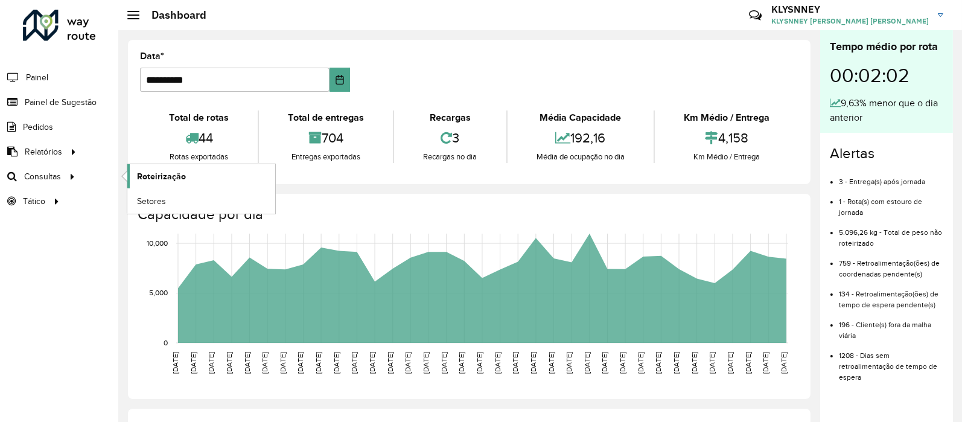 The image size is (962, 422). Describe the element at coordinates (890, 361) in the screenshot. I see `li: 1208 - Dias sem retroalimentação de tempo de espera` at that location.